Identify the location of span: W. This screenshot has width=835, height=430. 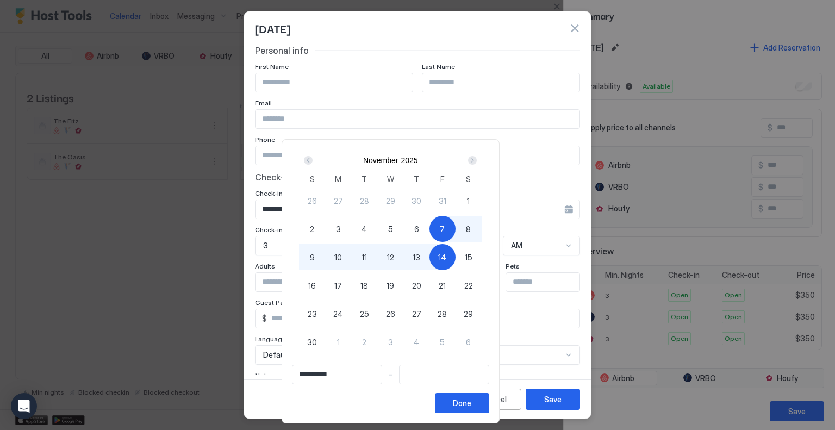
(390, 179).